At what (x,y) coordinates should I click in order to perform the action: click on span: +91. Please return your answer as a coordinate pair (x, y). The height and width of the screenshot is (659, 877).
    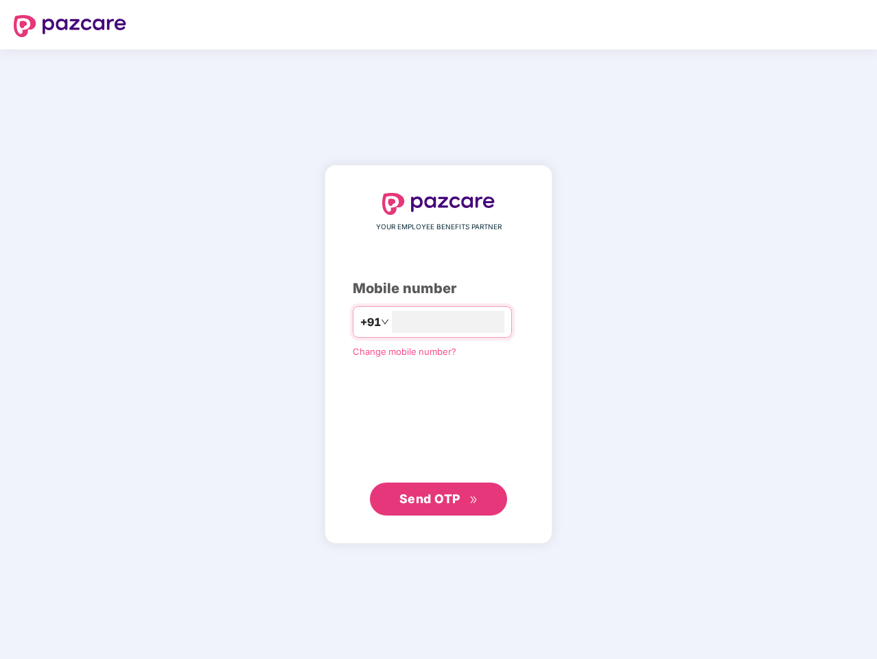
    Looking at the image, I should click on (371, 322).